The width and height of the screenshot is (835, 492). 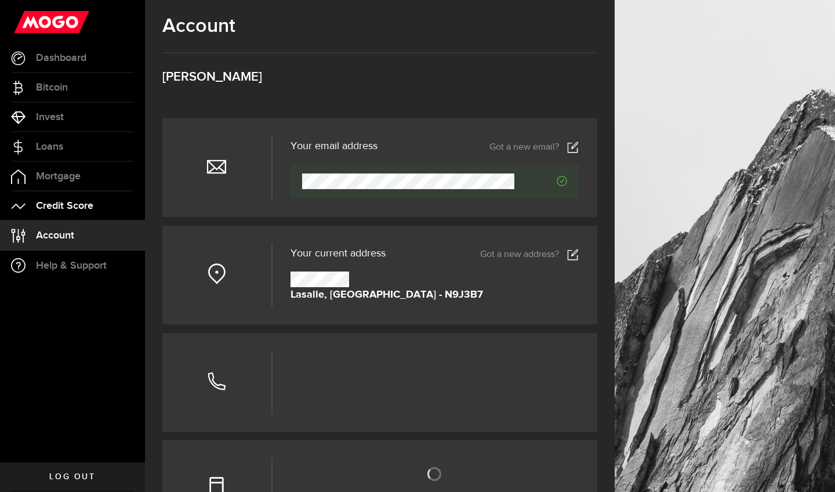 I want to click on span: Your current address, so click(x=338, y=253).